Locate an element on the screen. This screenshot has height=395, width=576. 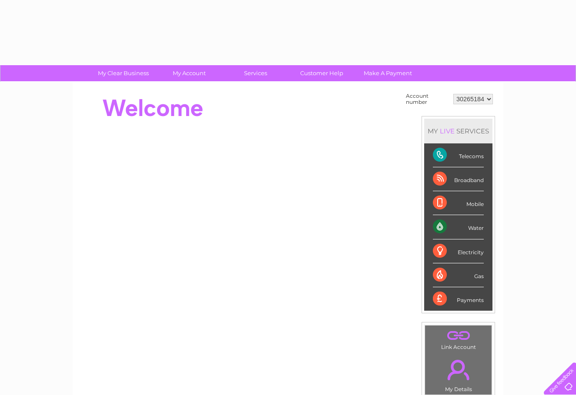
div: Water is located at coordinates (458, 227).